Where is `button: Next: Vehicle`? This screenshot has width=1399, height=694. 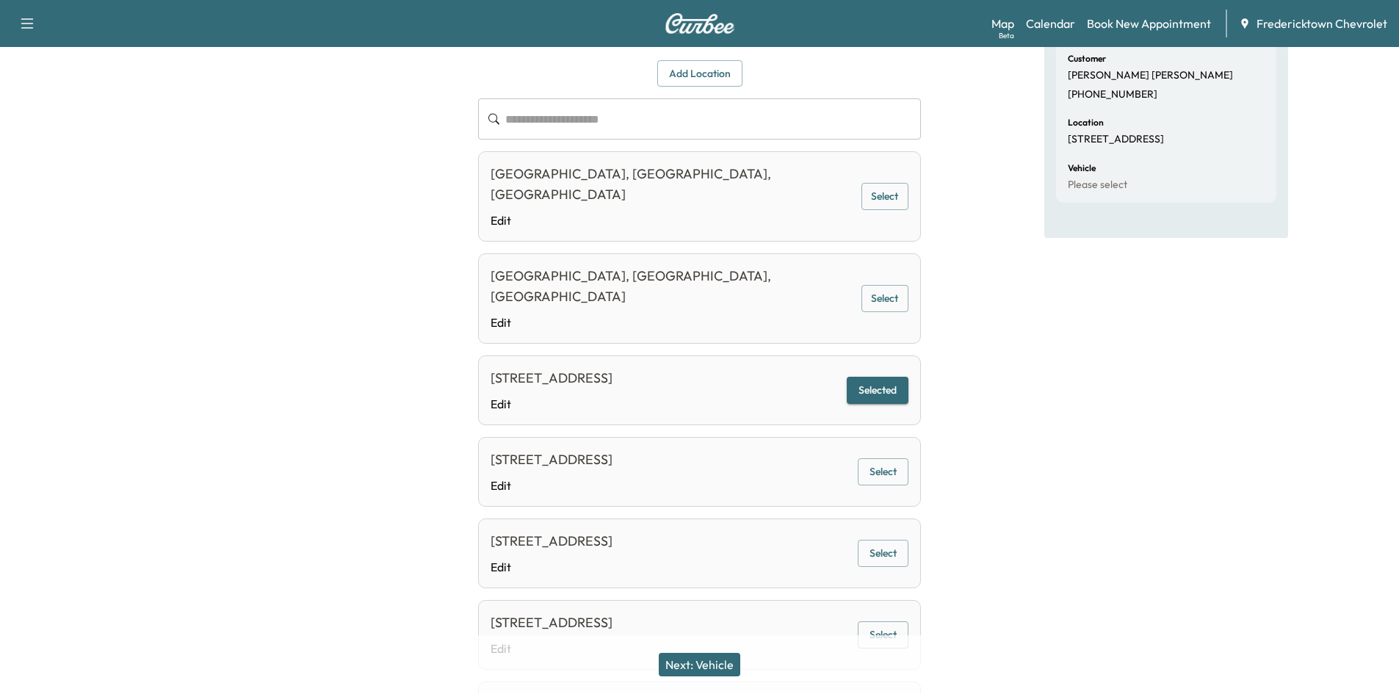 button: Next: Vehicle is located at coordinates (699, 665).